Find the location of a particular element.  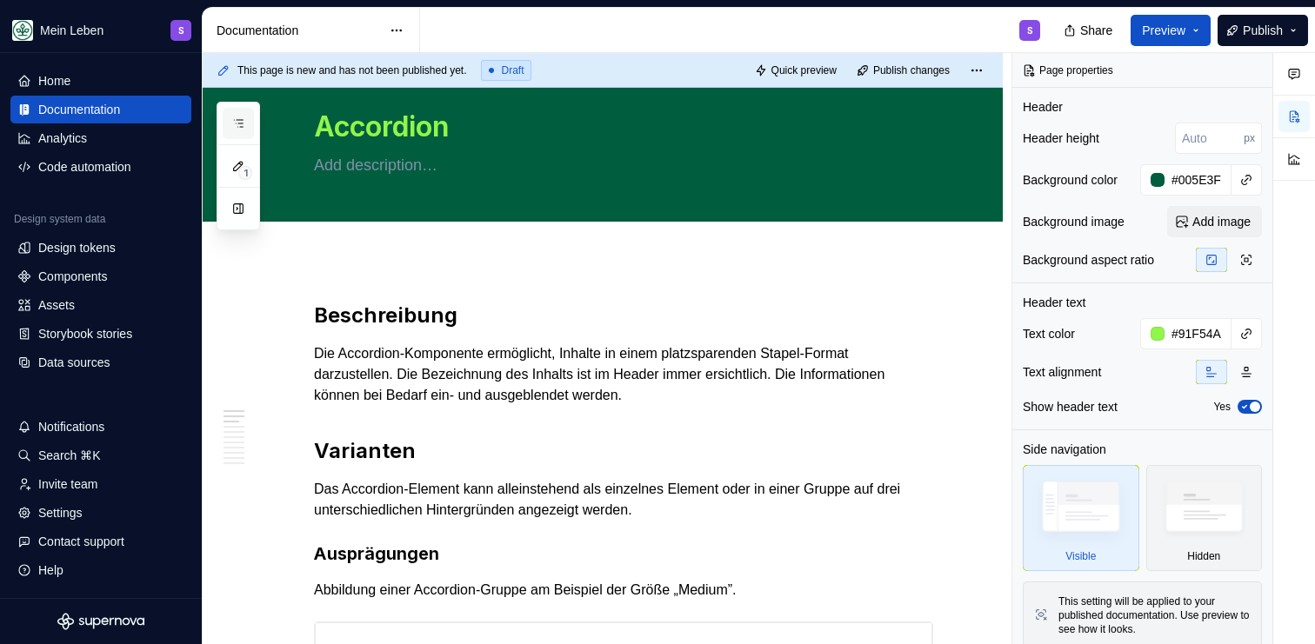

a: Code automation is located at coordinates (101, 167).